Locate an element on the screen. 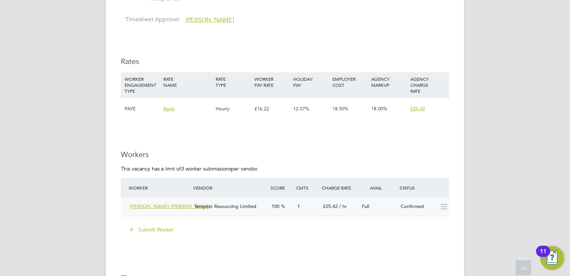 The height and width of the screenshot is (276, 570). div: Score is located at coordinates (281, 187).